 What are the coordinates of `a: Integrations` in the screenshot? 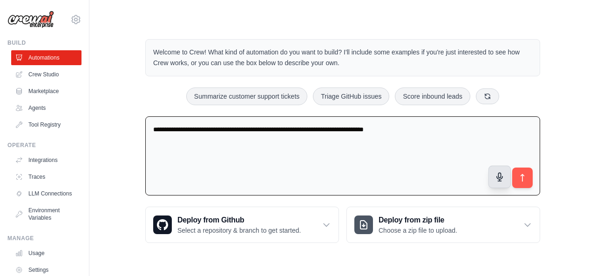 It's located at (46, 160).